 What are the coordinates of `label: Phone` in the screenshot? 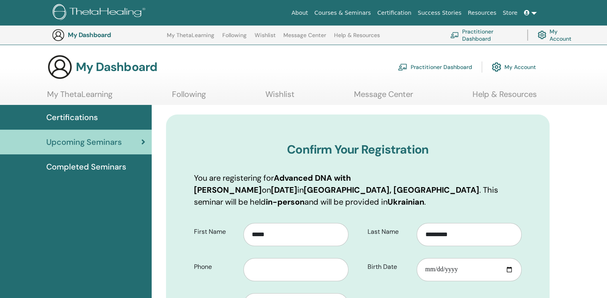 It's located at (215, 267).